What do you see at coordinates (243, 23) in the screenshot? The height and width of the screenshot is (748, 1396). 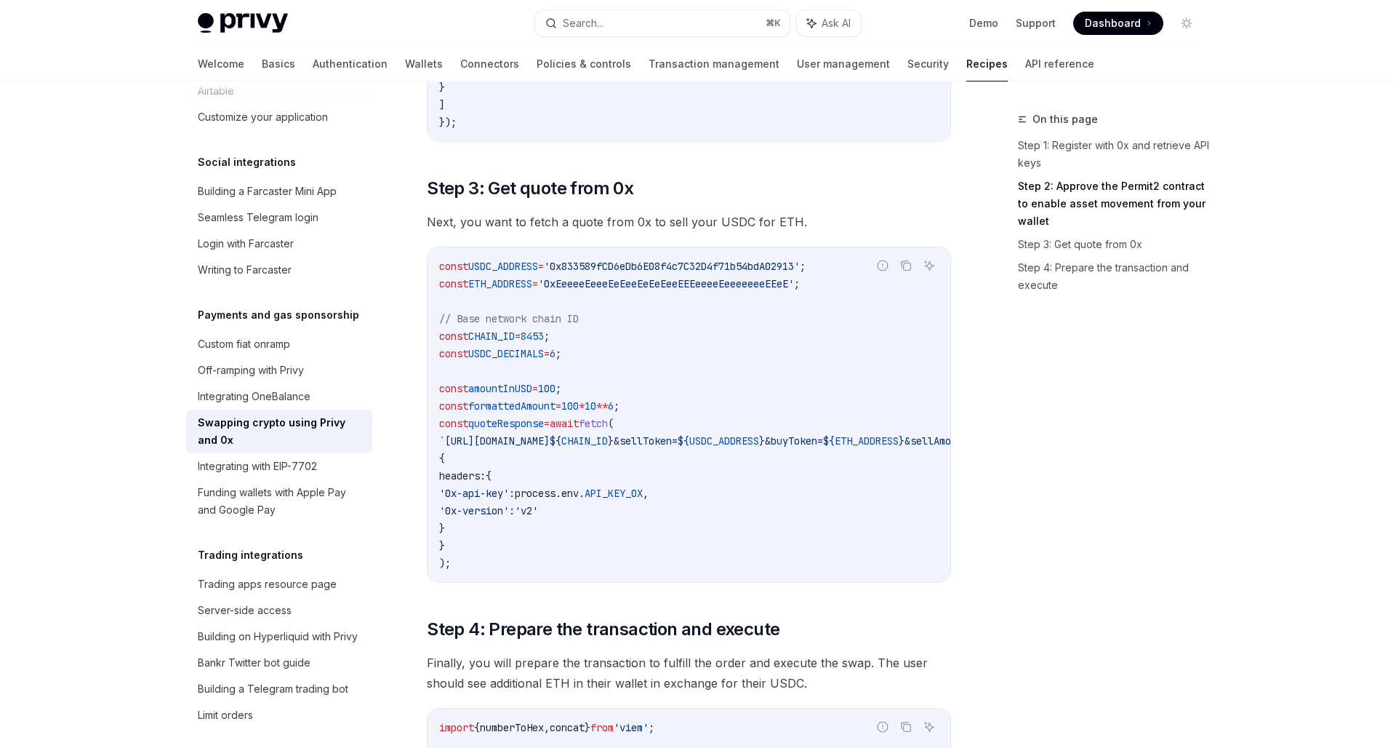 I see `img: light logo` at bounding box center [243, 23].